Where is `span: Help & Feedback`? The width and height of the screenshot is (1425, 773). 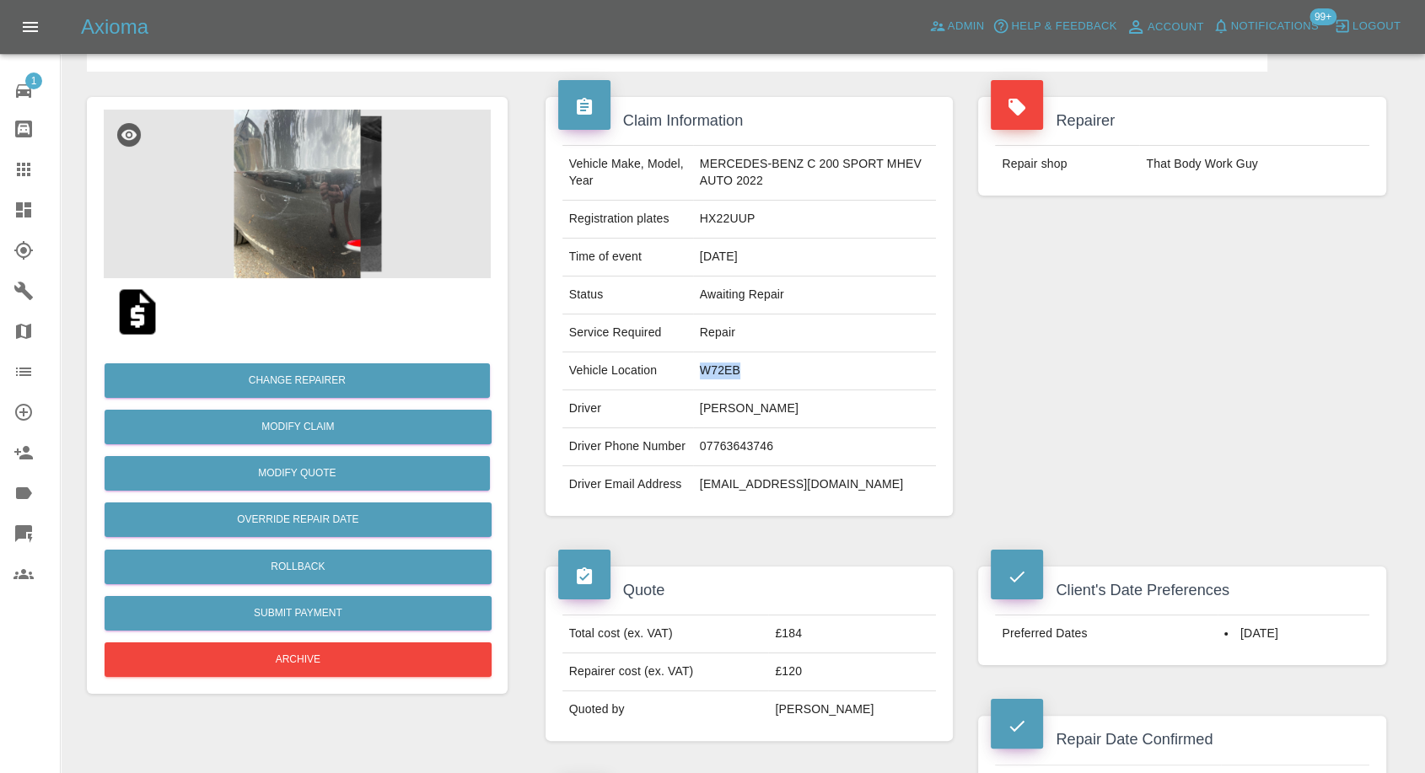 span: Help & Feedback is located at coordinates (1063, 26).